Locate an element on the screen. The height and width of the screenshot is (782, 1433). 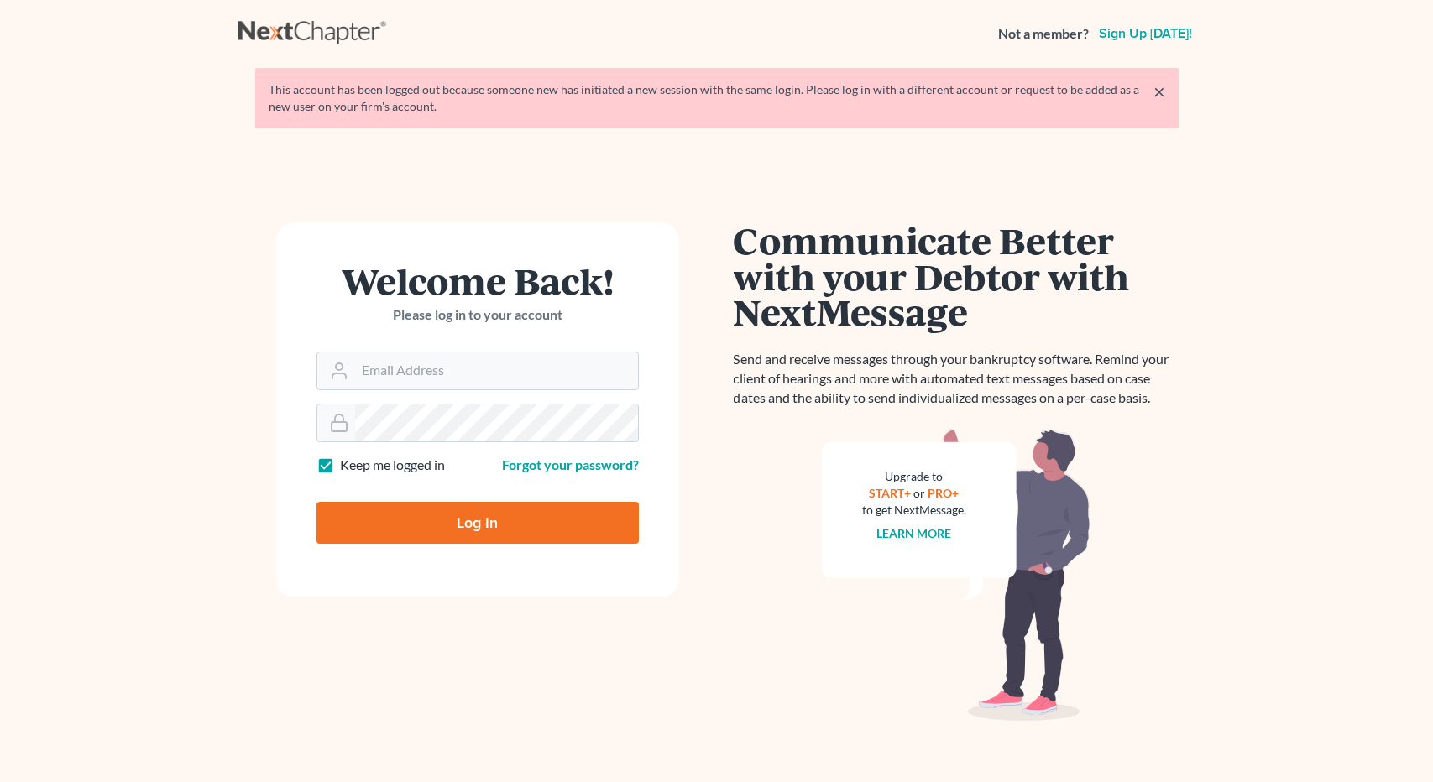
img: nextmessage_bg-59042aed3d76b12b5cd301f8e5b87938c9018125f34e5fa2b7a6b67550977c72.svg is located at coordinates (956, 575).